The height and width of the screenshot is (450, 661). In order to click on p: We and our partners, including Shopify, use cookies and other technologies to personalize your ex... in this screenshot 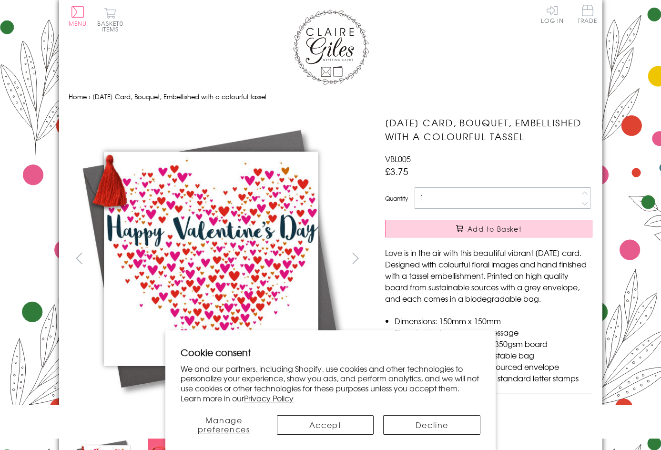, I will do `click(331, 383)`.